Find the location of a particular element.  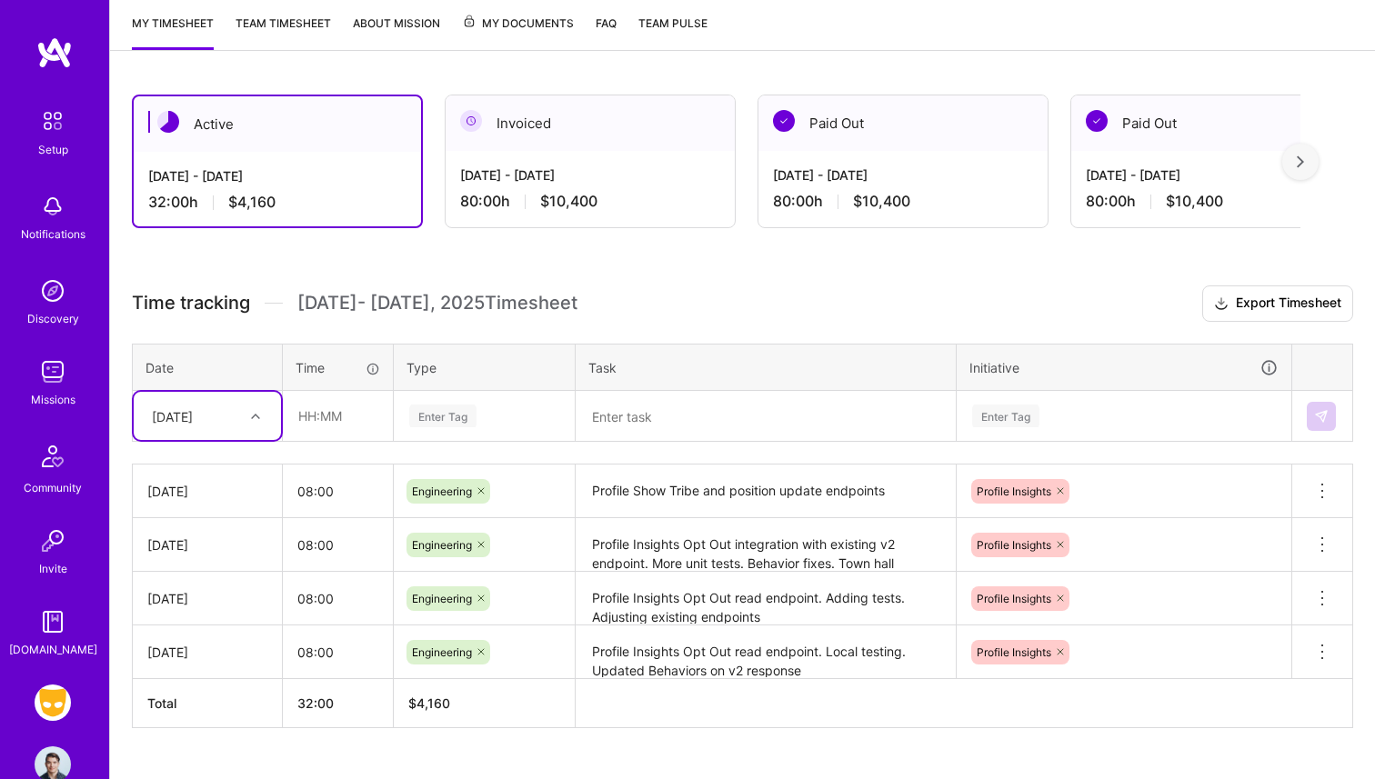

th: Task is located at coordinates (766, 367).